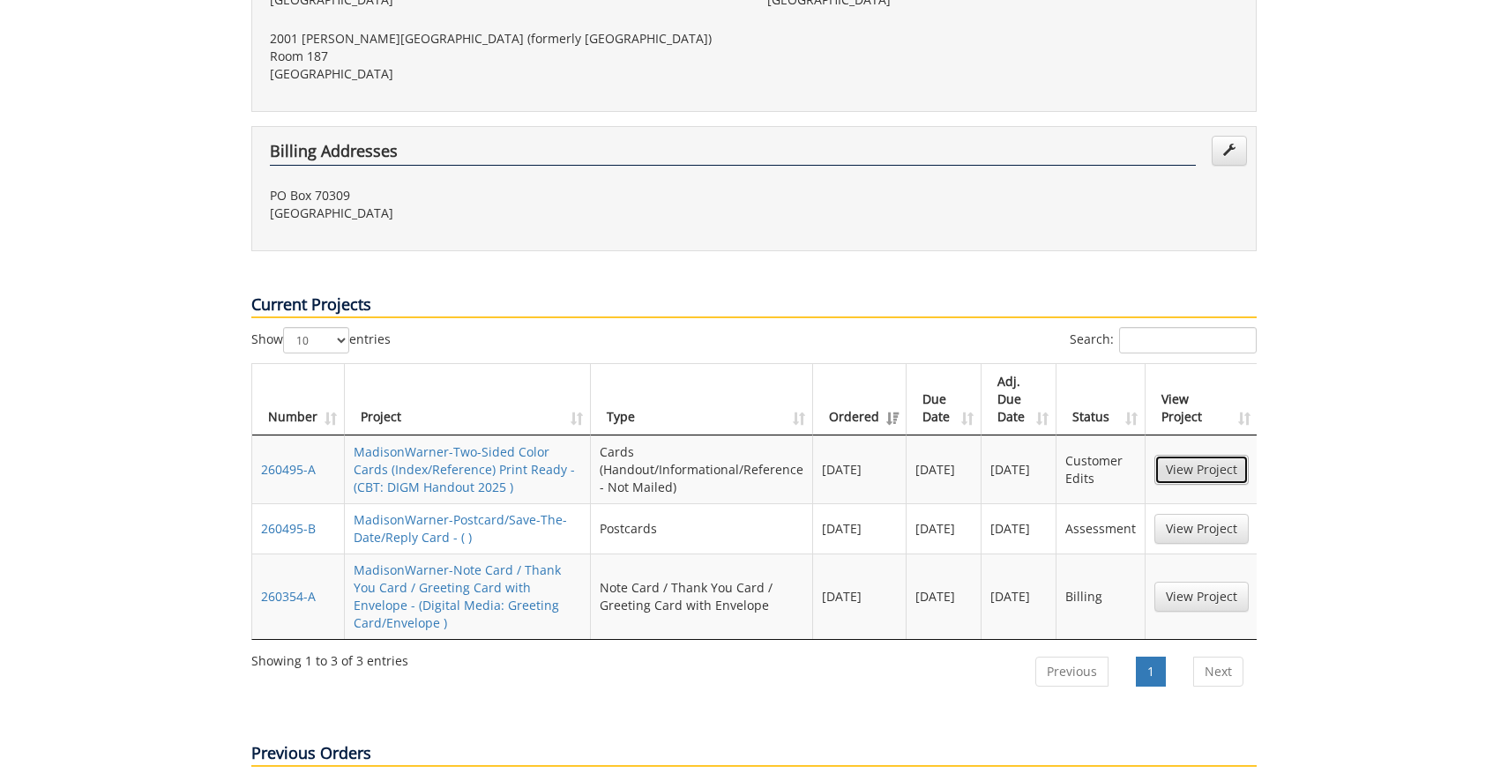 The height and width of the screenshot is (773, 1508). I want to click on td: Customer Edits, so click(1100, 469).